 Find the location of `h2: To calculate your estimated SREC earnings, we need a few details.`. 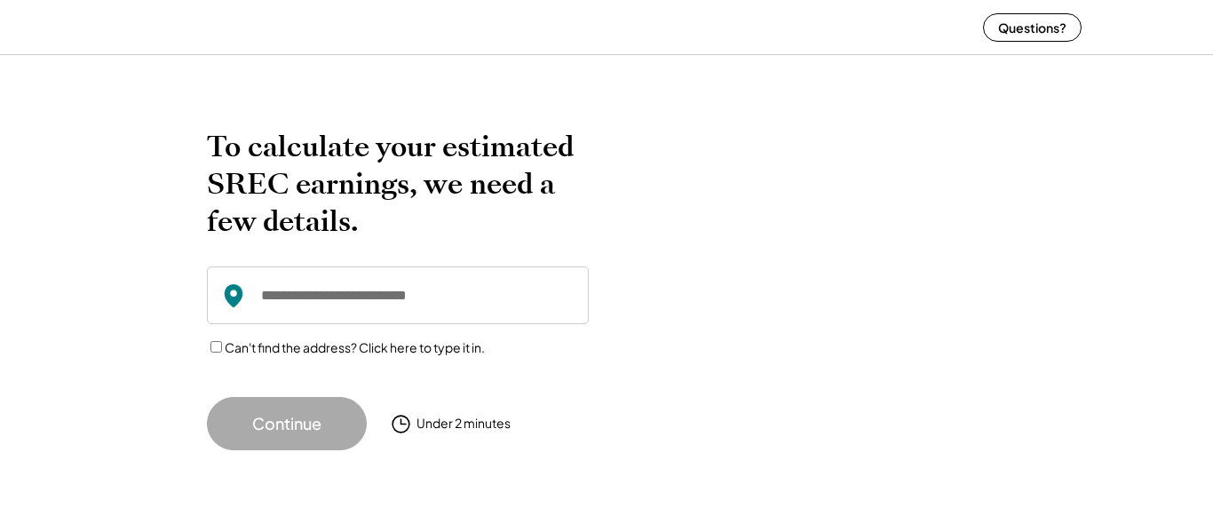

h2: To calculate your estimated SREC earnings, we need a few details. is located at coordinates (398, 184).